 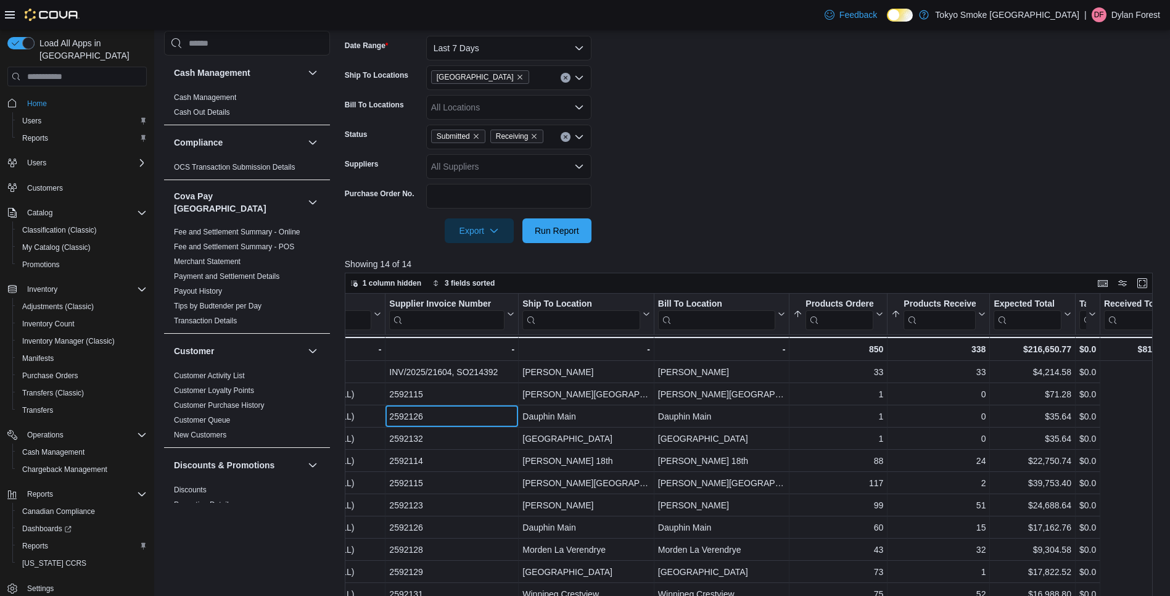 What do you see at coordinates (237, 232) in the screenshot?
I see `span: Fee and Settlement Summary - Online` at bounding box center [237, 232].